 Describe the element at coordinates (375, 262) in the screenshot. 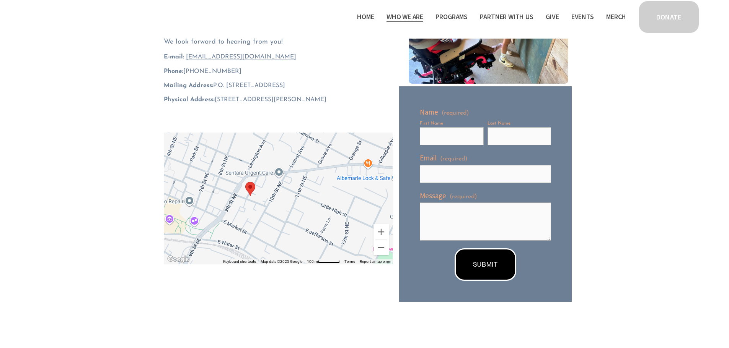

I see `a: Report a map error` at that location.